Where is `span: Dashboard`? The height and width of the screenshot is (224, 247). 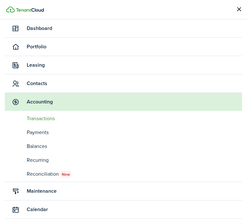
span: Dashboard is located at coordinates (135, 28).